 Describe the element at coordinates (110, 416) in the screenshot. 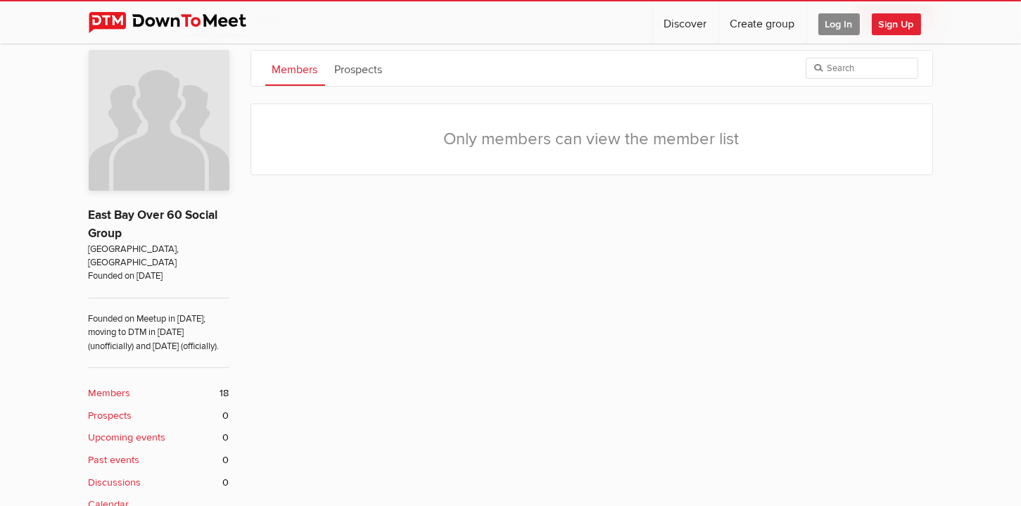

I see `b: Prospects` at that location.